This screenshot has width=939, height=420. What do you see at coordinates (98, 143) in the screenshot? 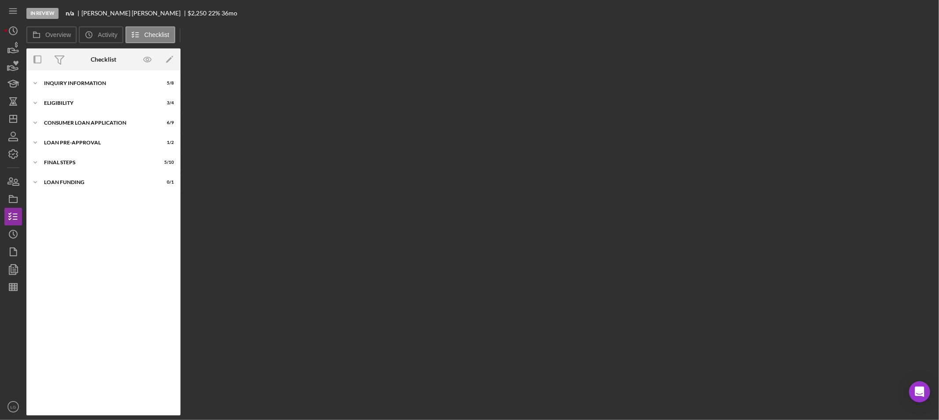
I see `div: Loan Pre-Approval` at bounding box center [98, 143].